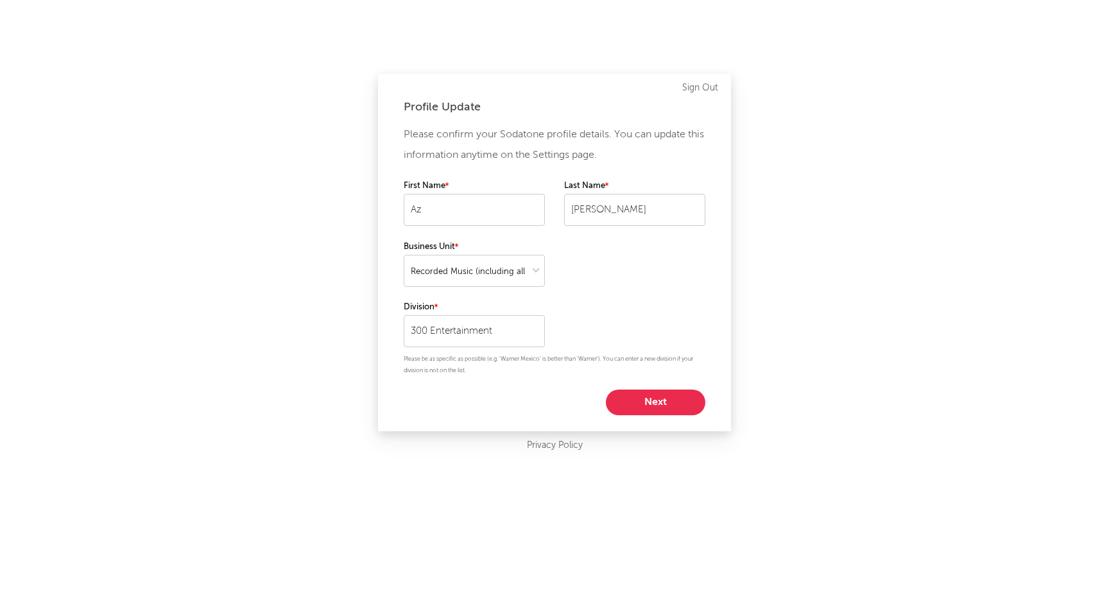  What do you see at coordinates (554, 365) in the screenshot?
I see `p: Please be as specific as possible (e.g. 'Warner Mexico' is better than 'Warner'). You can enter a...` at bounding box center [554, 365].